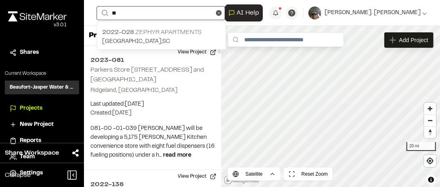 The width and height of the screenshot is (440, 187). Describe the element at coordinates (104, 36) in the screenshot. I see `p: Projects` at that location.